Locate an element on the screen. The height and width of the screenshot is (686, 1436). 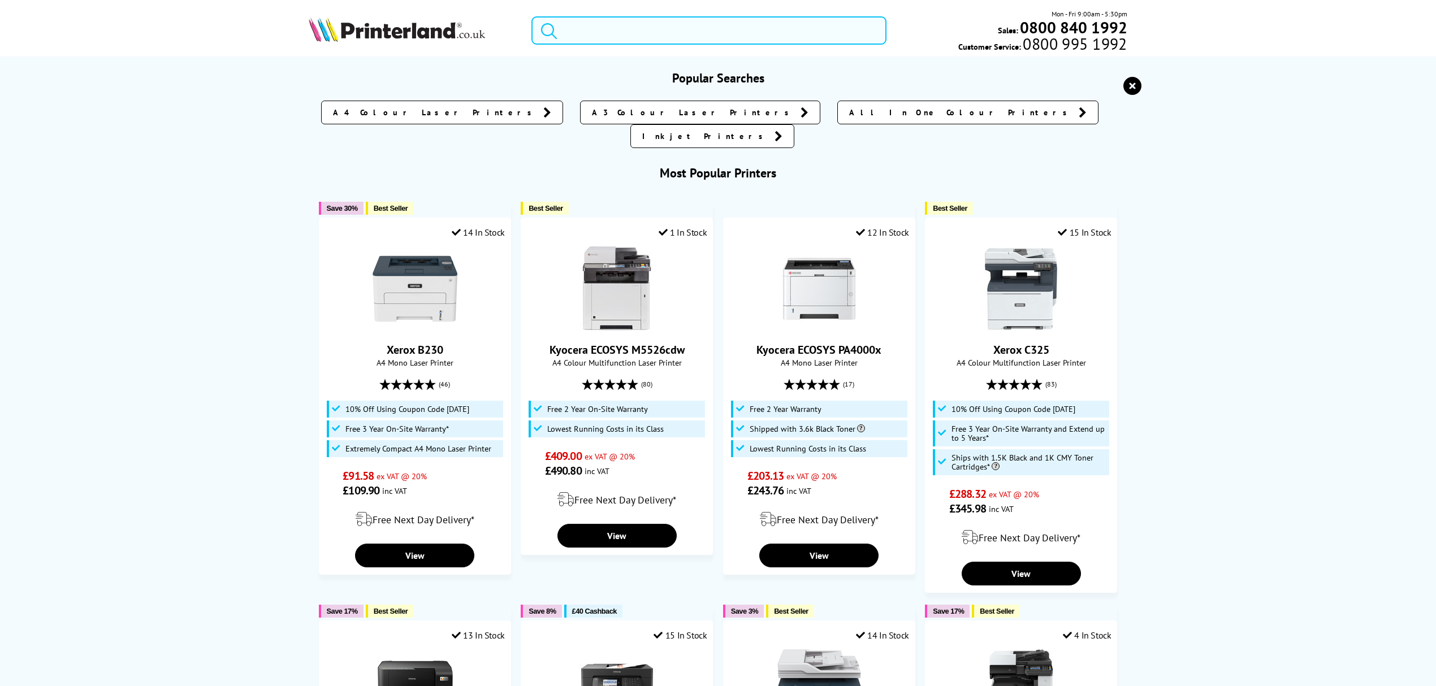
div: 12 In Stock is located at coordinates (883, 232).